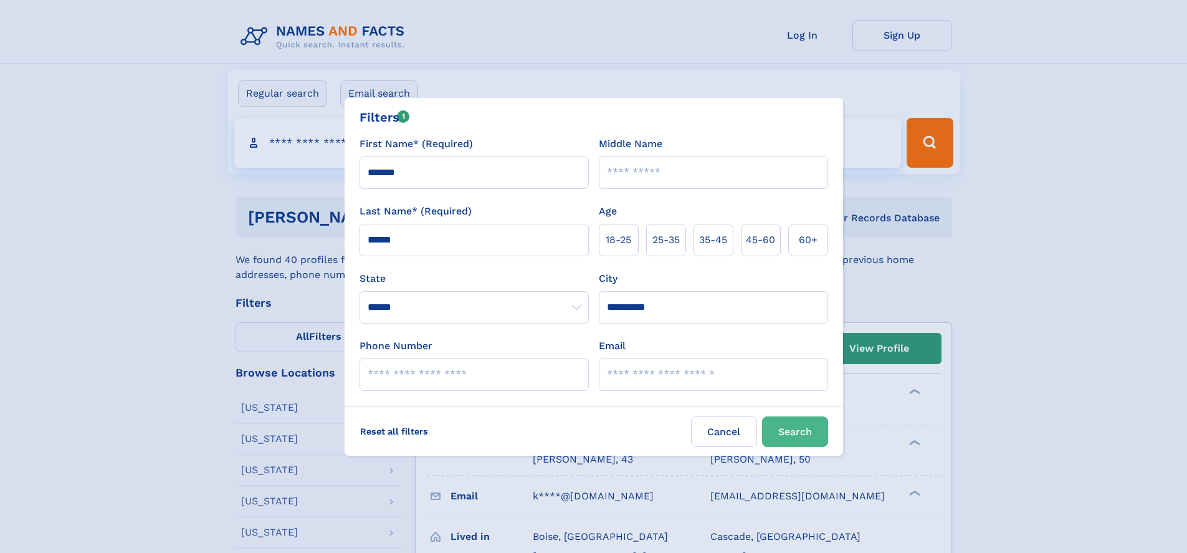 The image size is (1187, 553). Describe the element at coordinates (608, 278) in the screenshot. I see `label: City` at that location.